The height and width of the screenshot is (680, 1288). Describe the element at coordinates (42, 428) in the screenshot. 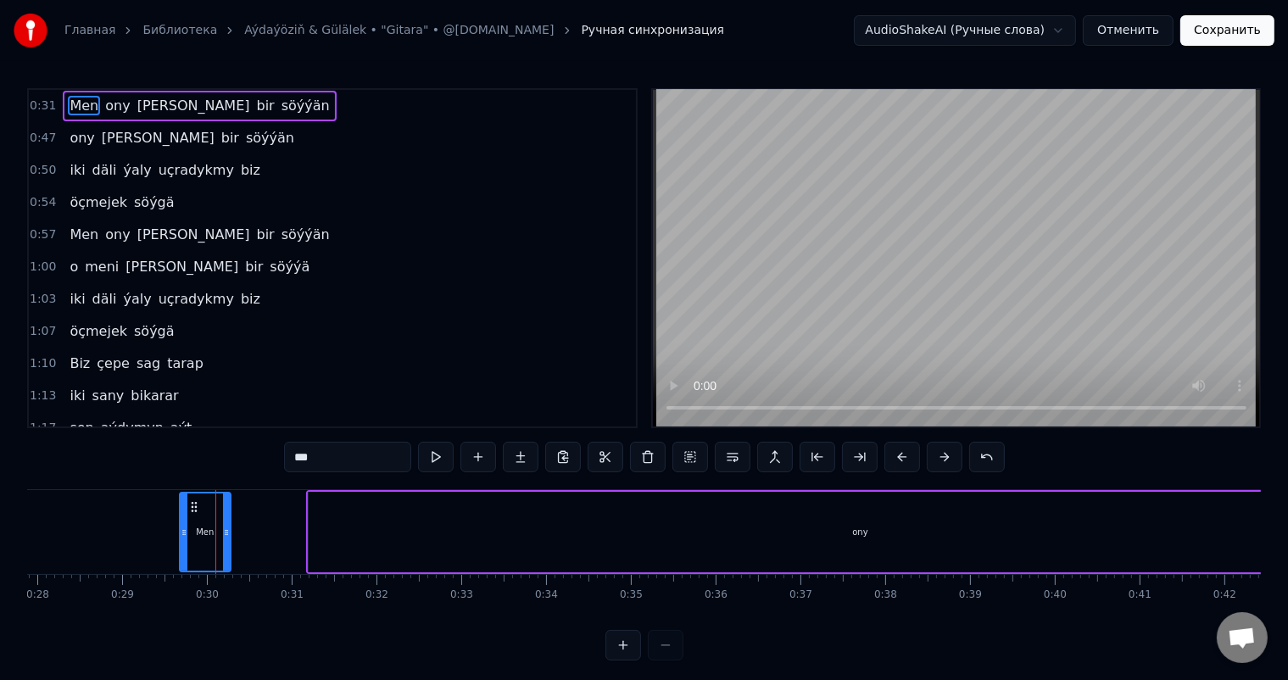

I see `span: 1:17` at that location.